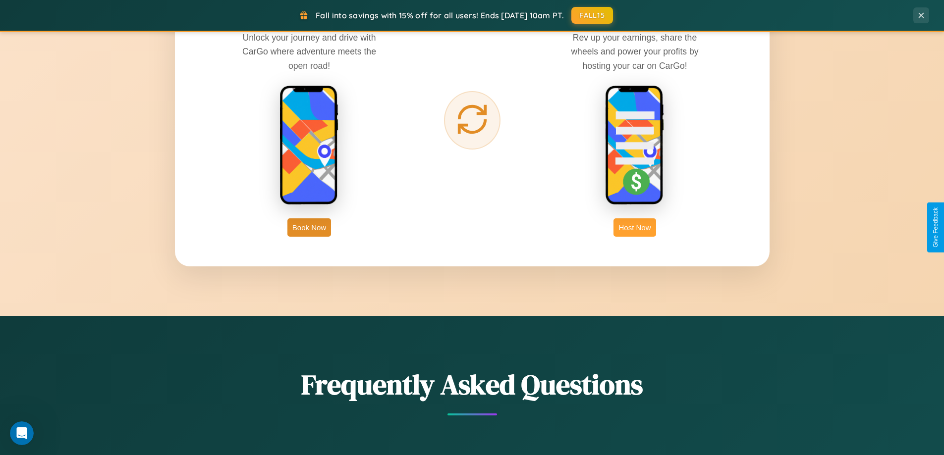  Describe the element at coordinates (635, 52) in the screenshot. I see `p: Rev up your earnings, share the wheels and power your profits by hosting your car on CarGo!` at that location.